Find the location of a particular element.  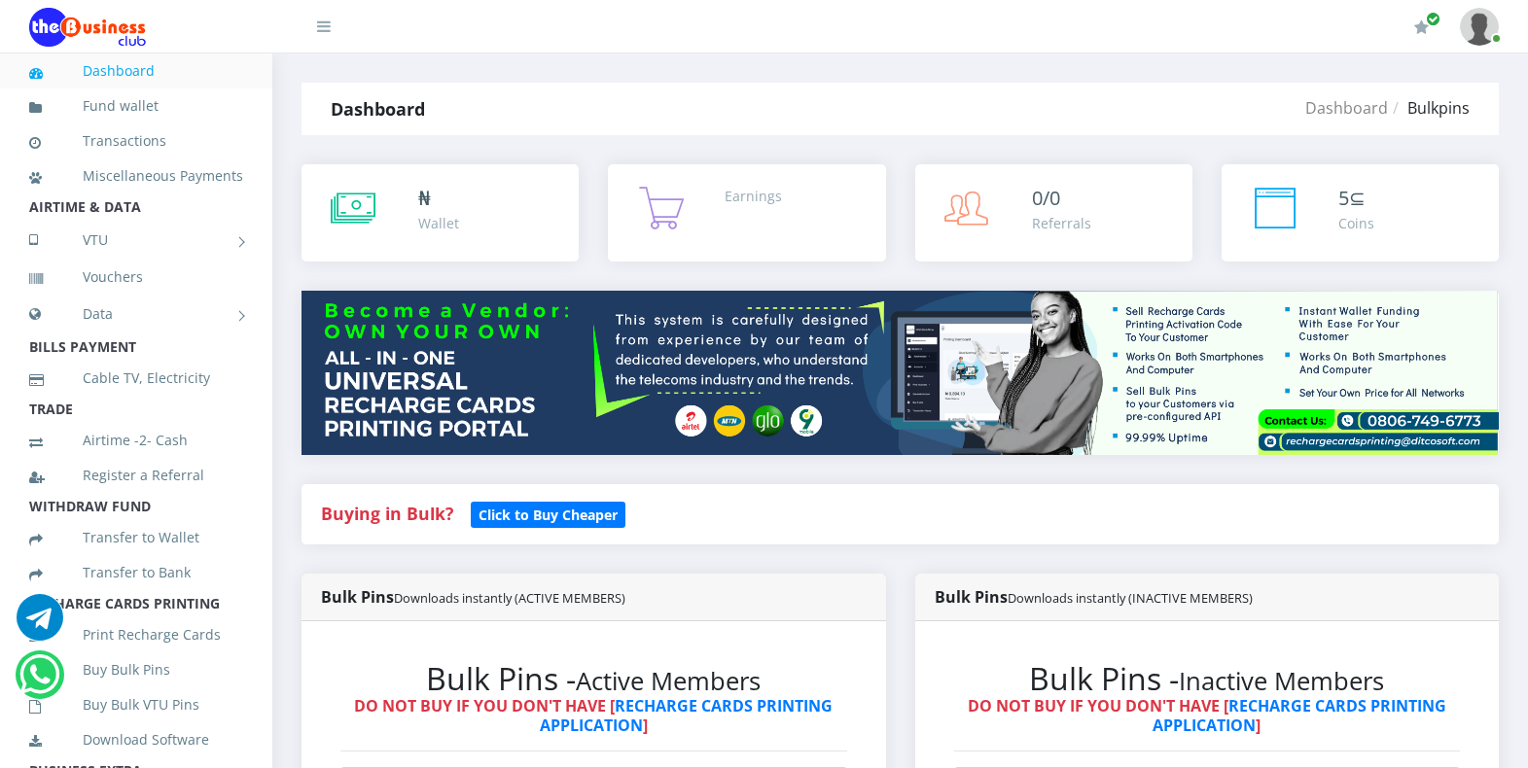

span: Renew/Upgrade Subscription is located at coordinates (1432, 18).